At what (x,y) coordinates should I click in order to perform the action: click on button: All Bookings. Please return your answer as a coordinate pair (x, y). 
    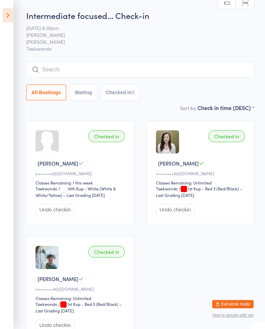
    Looking at the image, I should click on (46, 93).